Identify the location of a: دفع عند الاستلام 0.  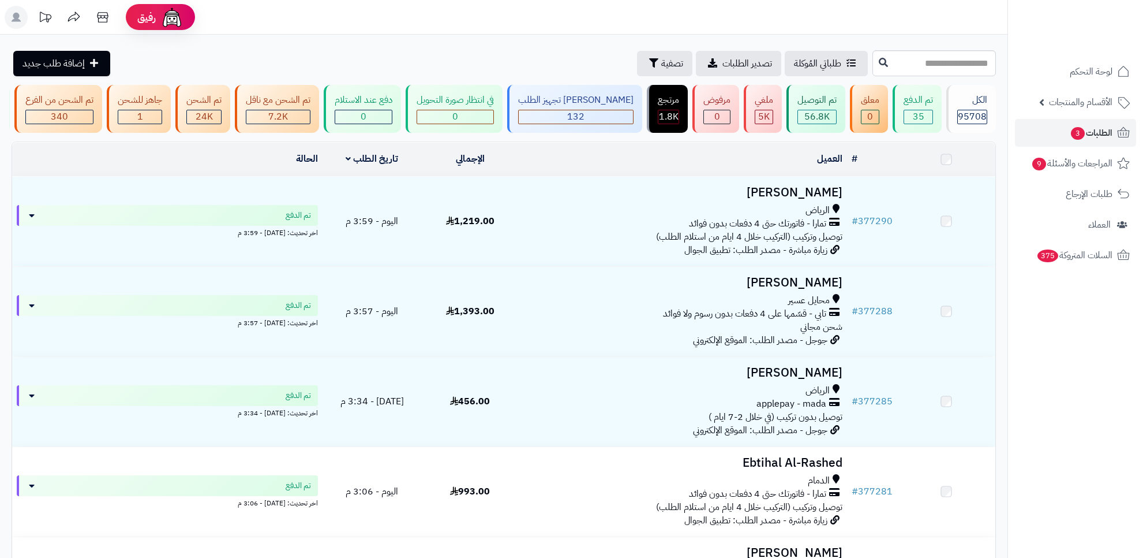
(362, 109).